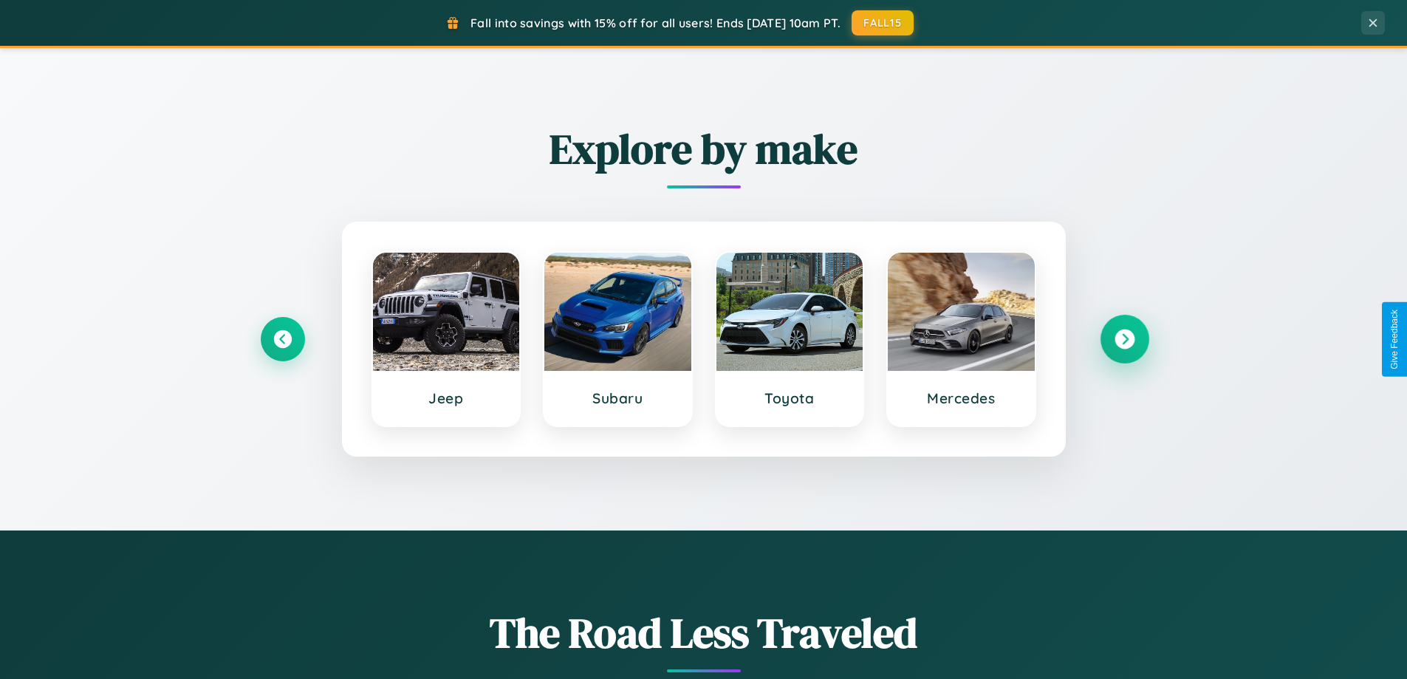 The image size is (1407, 679). What do you see at coordinates (883, 23) in the screenshot?
I see `button: FALL15` at bounding box center [883, 23].